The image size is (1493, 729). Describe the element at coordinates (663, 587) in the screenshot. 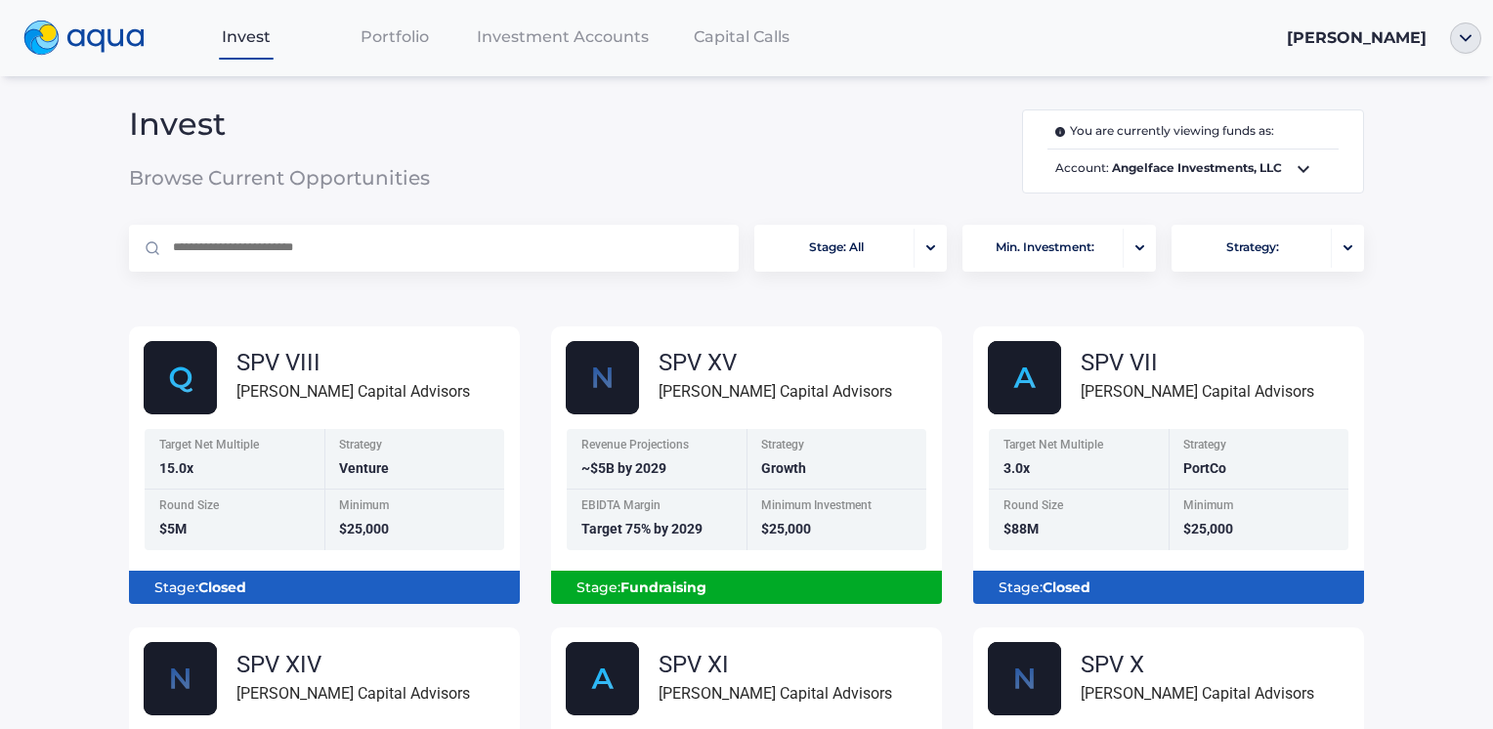

I see `b: Fundraising` at that location.